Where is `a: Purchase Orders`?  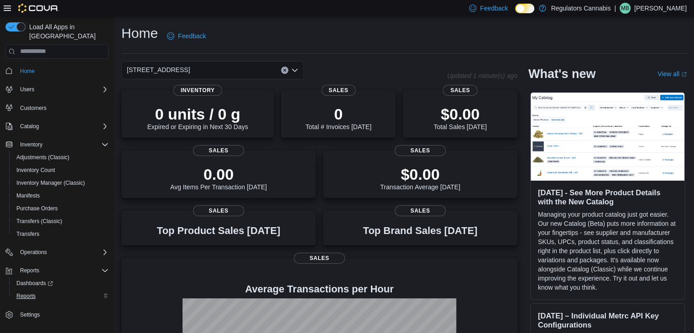
a: Purchase Orders is located at coordinates (37, 209).